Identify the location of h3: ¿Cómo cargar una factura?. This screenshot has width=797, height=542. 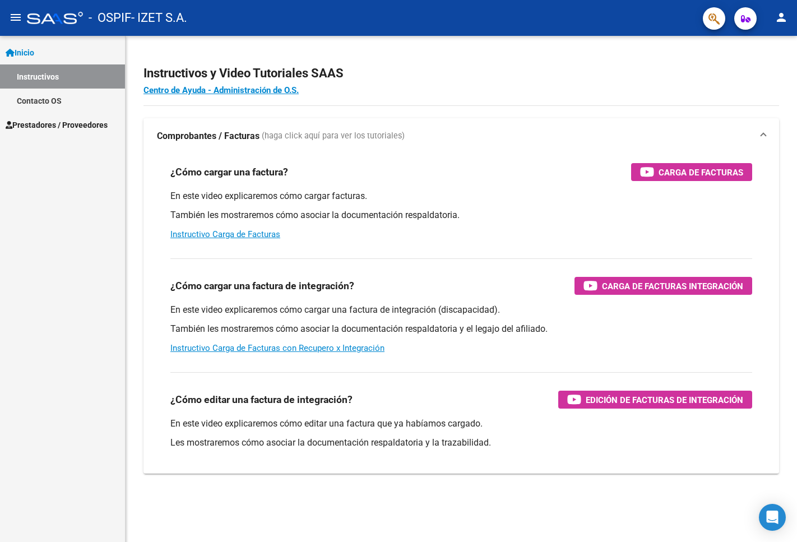
(229, 172).